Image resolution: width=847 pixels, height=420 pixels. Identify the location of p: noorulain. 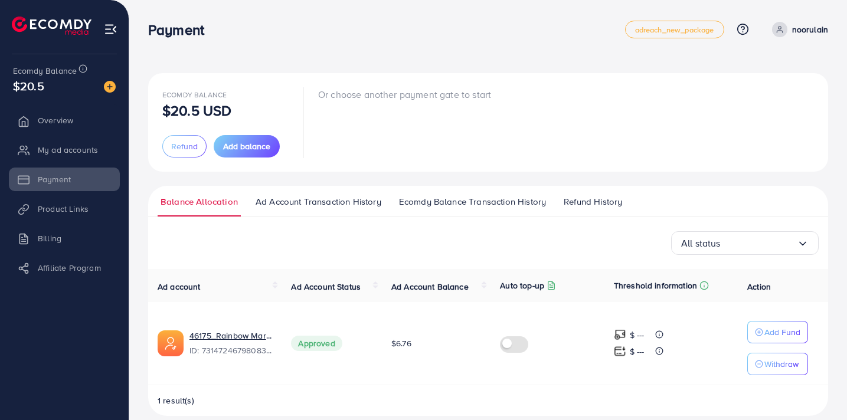
(809, 30).